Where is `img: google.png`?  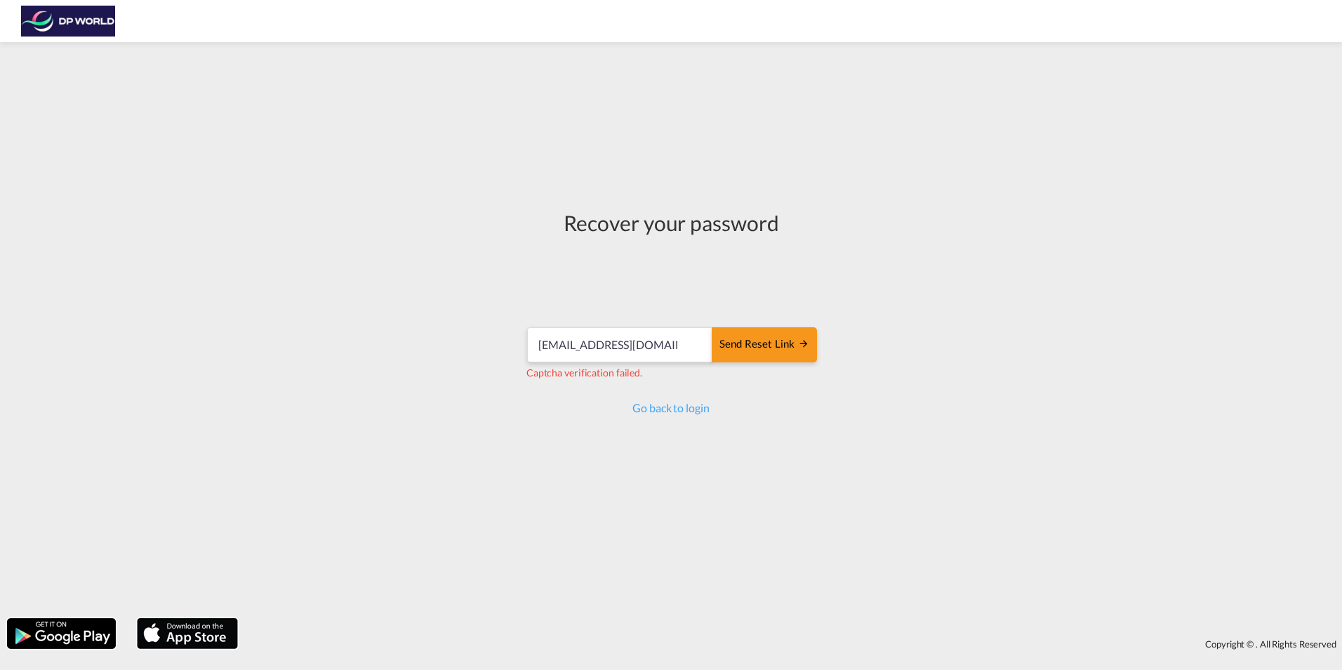
img: google.png is located at coordinates (61, 633).